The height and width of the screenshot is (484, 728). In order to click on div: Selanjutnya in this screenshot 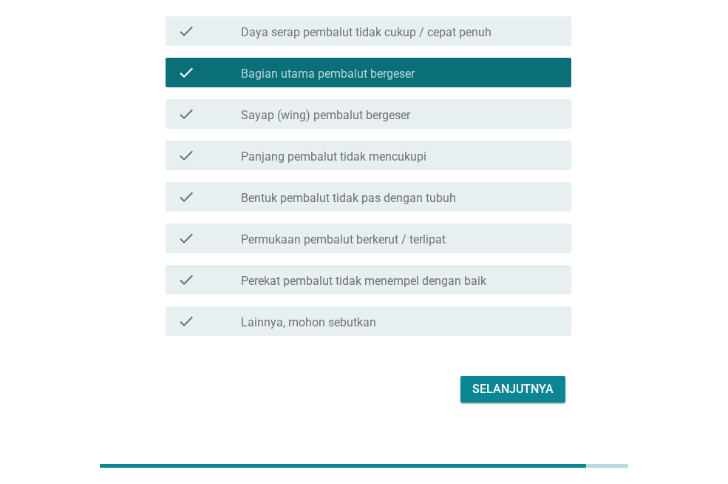, I will do `click(513, 389)`.